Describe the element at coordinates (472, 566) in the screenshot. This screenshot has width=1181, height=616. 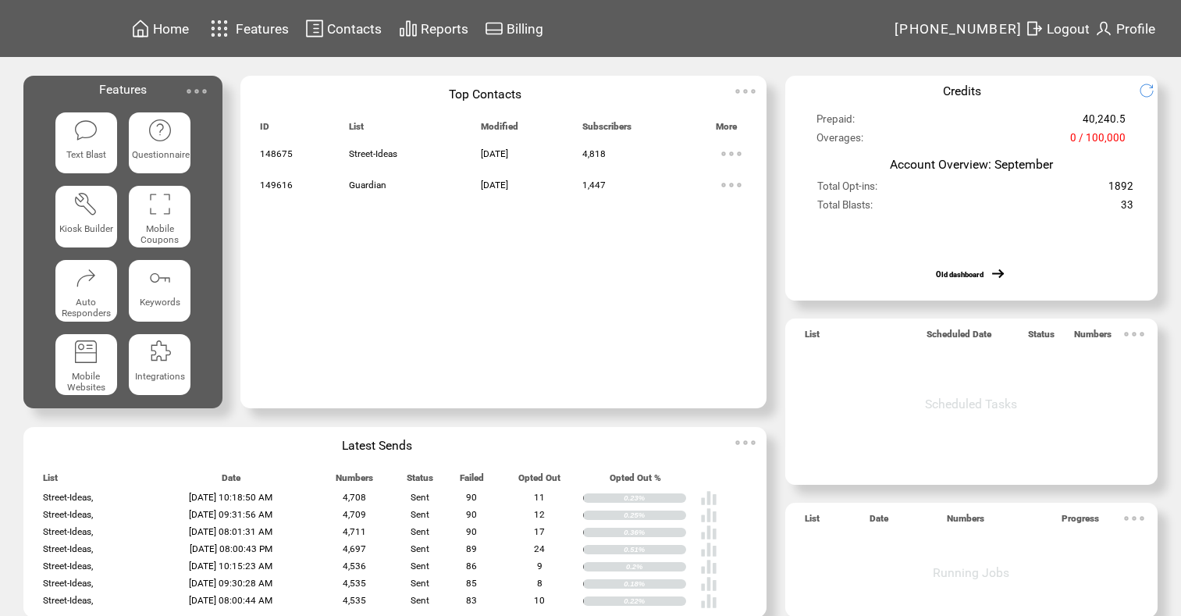
I see `span: 86` at that location.